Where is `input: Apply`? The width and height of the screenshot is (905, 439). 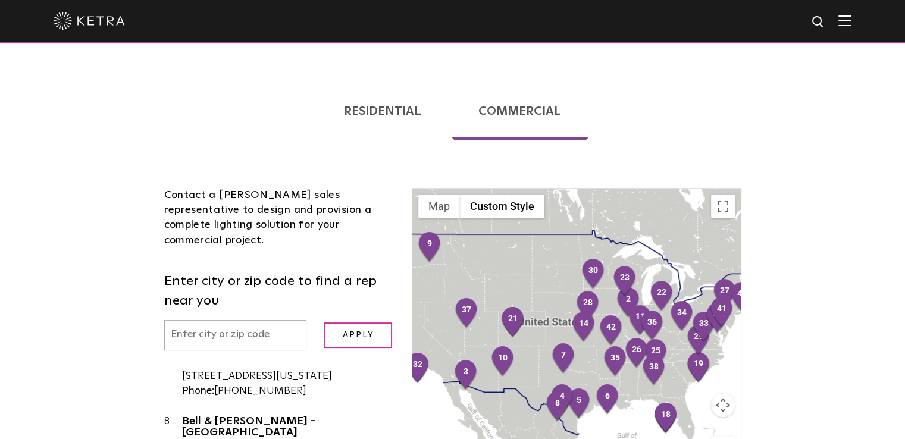
input: Apply is located at coordinates (358, 335).